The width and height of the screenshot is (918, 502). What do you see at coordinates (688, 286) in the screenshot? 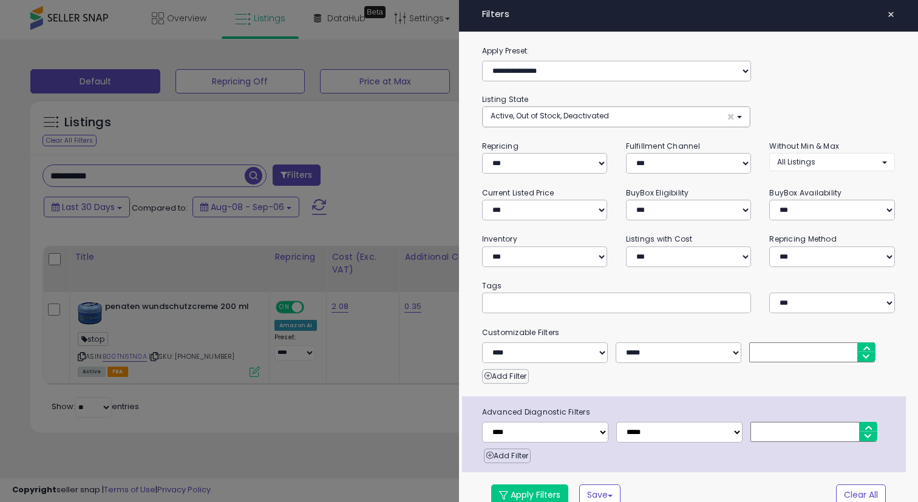
I see `small: Tags` at bounding box center [688, 286].